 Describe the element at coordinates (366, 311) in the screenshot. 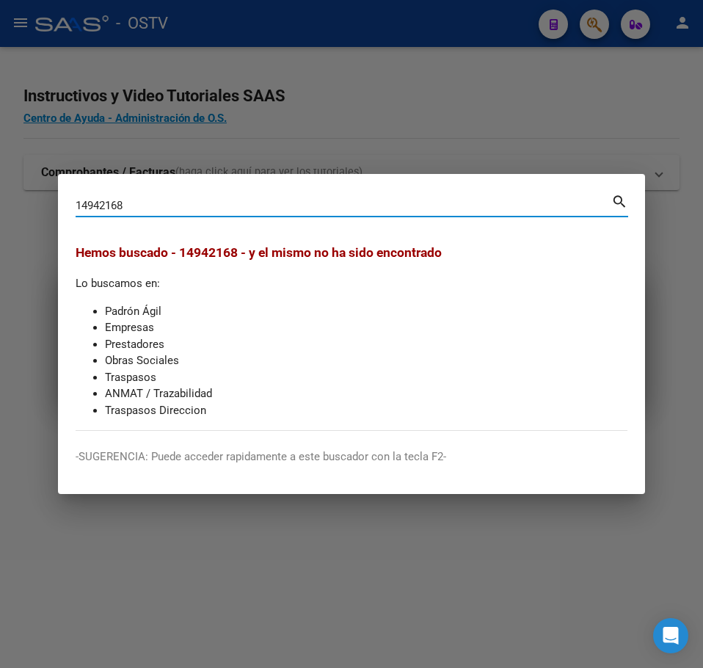

I see `li: Padrón Ágil` at that location.